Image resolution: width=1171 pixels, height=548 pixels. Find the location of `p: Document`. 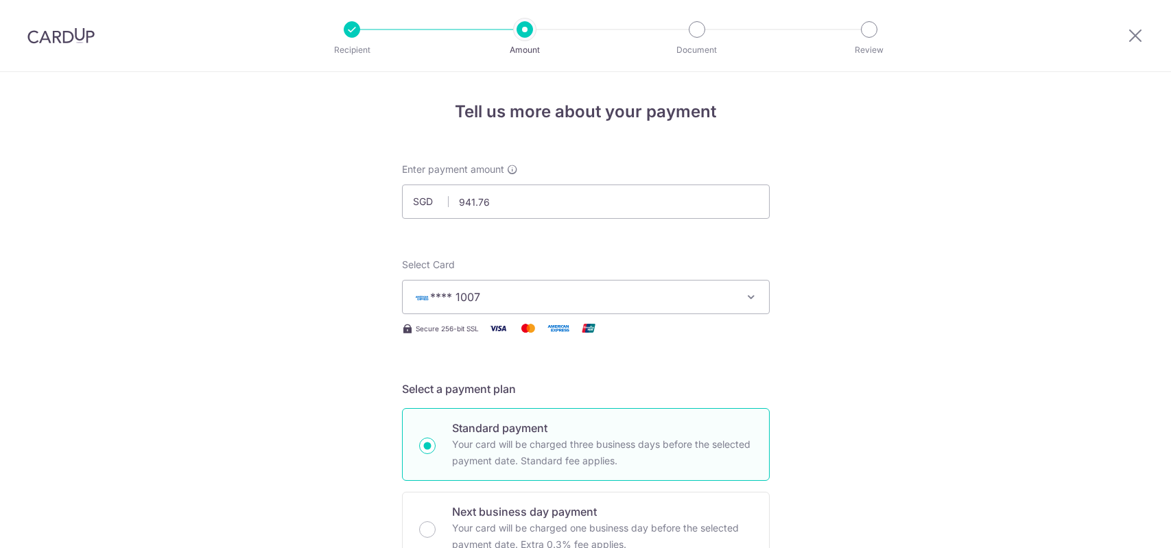

p: Document is located at coordinates (697, 50).